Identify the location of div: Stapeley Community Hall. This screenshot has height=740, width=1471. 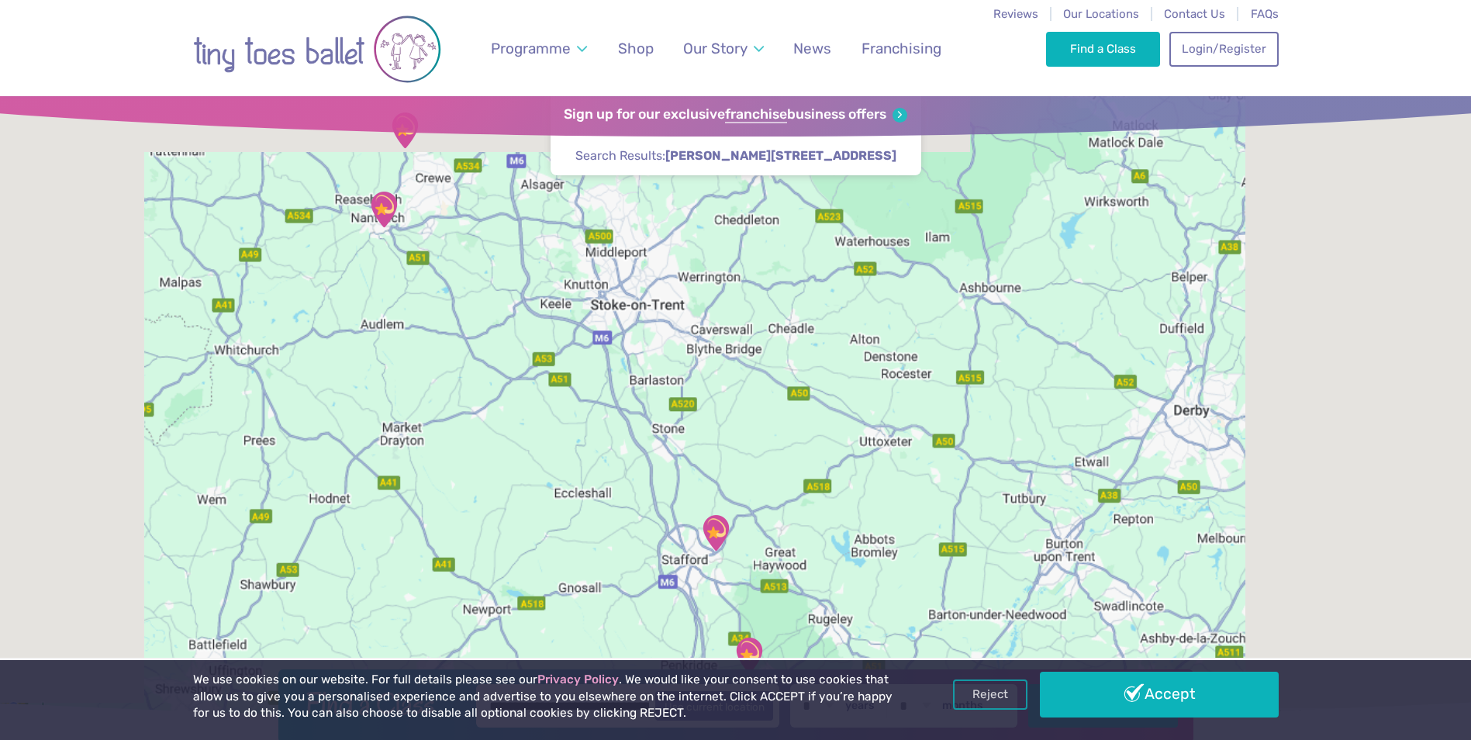
(384, 209).